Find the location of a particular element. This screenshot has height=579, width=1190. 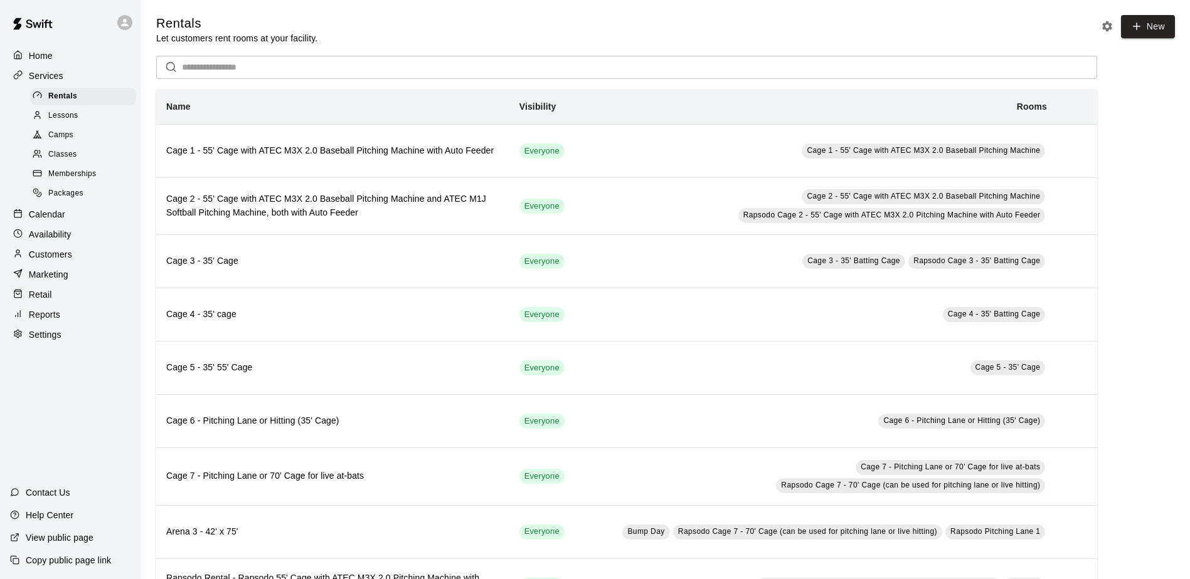

h6: Cage 3 - 35' Cage is located at coordinates (332, 261).